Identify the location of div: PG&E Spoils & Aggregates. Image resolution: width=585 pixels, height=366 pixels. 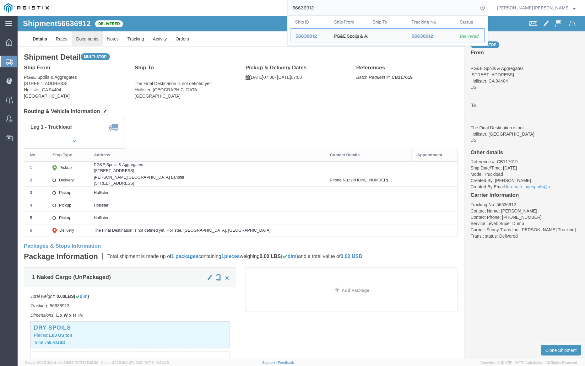
(349, 35).